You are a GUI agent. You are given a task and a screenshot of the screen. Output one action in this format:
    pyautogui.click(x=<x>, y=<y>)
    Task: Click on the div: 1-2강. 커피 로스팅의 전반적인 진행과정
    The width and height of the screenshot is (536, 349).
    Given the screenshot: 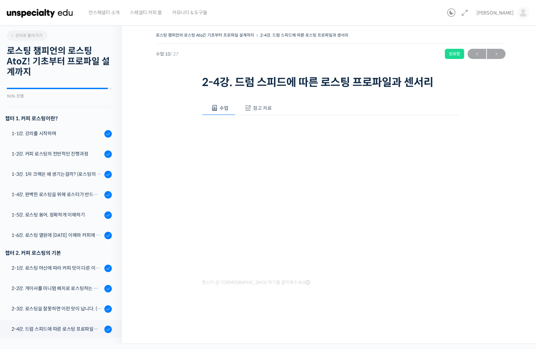 What is the action you would take?
    pyautogui.click(x=57, y=154)
    